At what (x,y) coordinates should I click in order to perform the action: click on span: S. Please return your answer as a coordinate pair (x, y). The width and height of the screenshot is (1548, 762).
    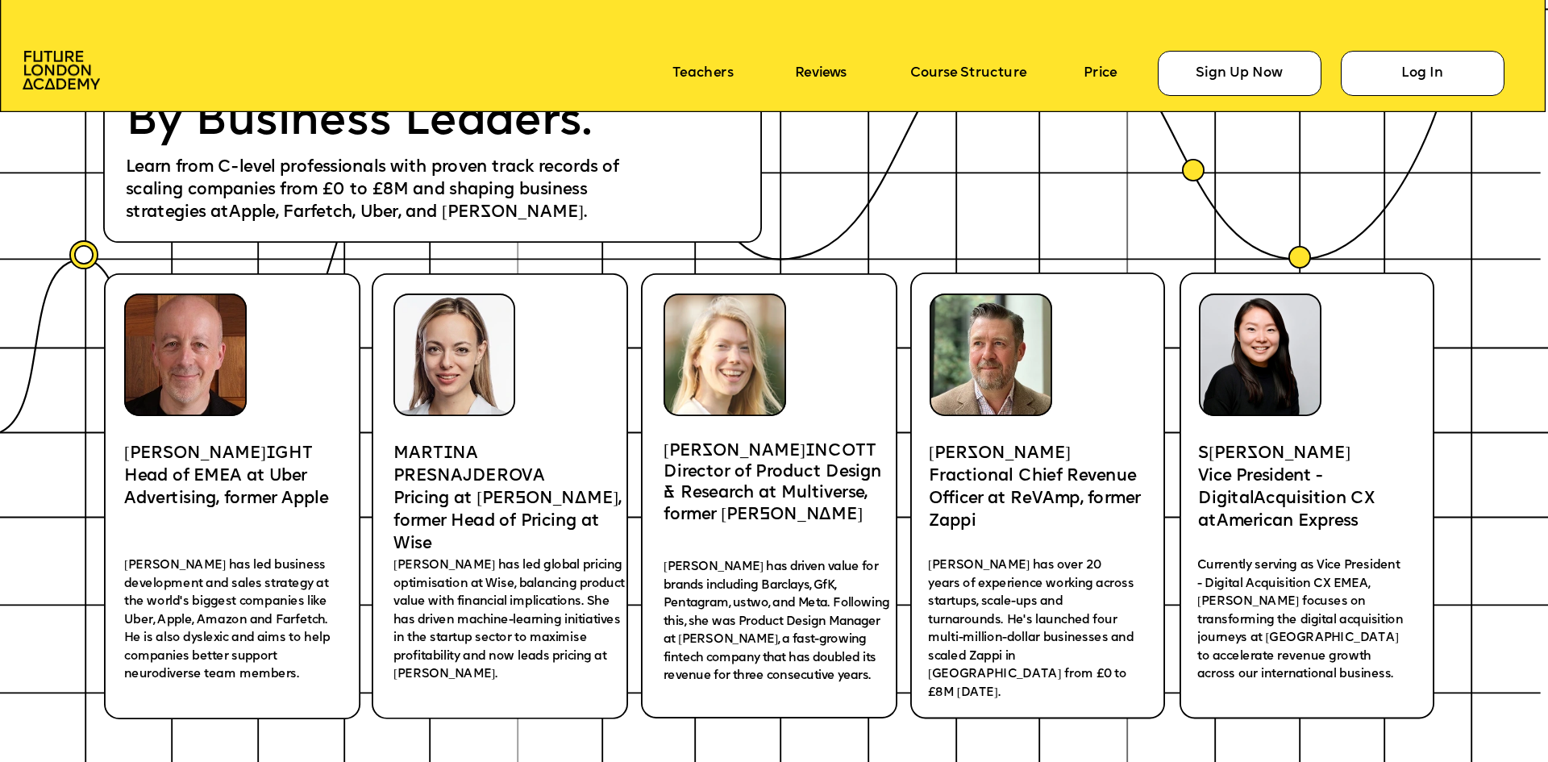
    Looking at the image, I should click on (1203, 454).